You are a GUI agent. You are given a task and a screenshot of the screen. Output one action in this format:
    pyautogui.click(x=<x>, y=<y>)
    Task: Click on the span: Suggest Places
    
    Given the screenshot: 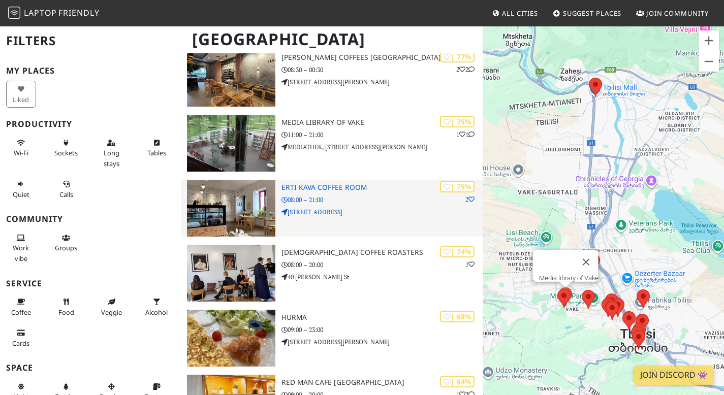 What is the action you would take?
    pyautogui.click(x=593, y=13)
    